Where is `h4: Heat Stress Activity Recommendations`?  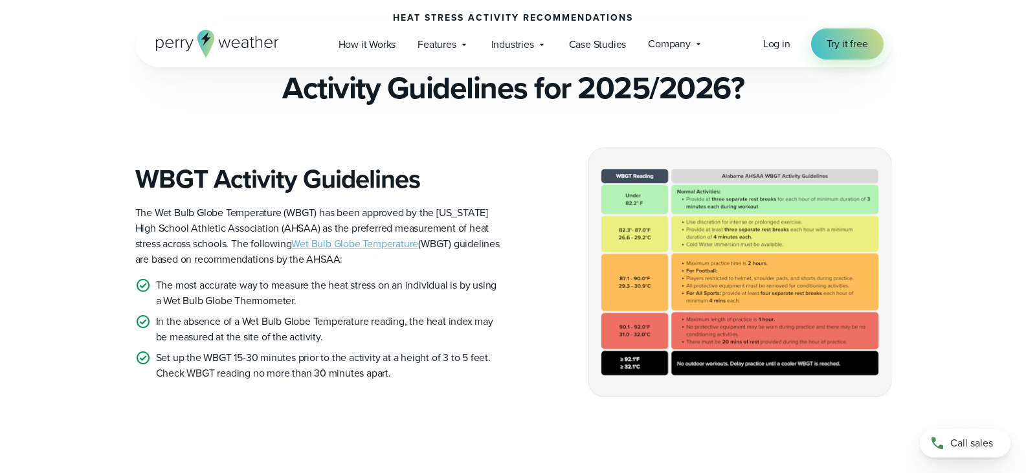
h4: Heat Stress Activity Recommendations is located at coordinates (513, 18).